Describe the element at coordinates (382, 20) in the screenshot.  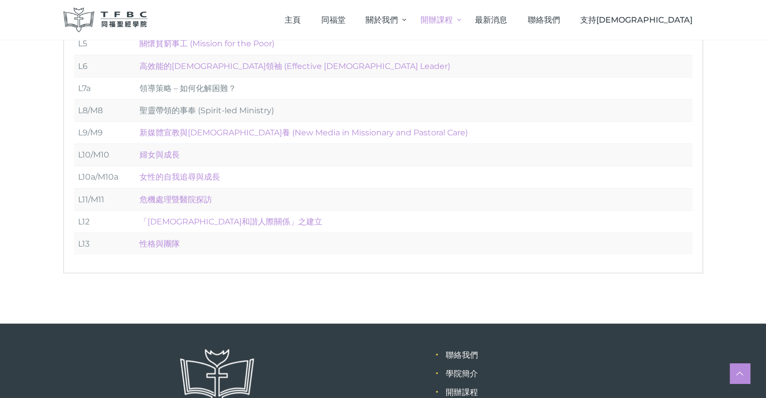
I see `span: 關於我們` at that location.